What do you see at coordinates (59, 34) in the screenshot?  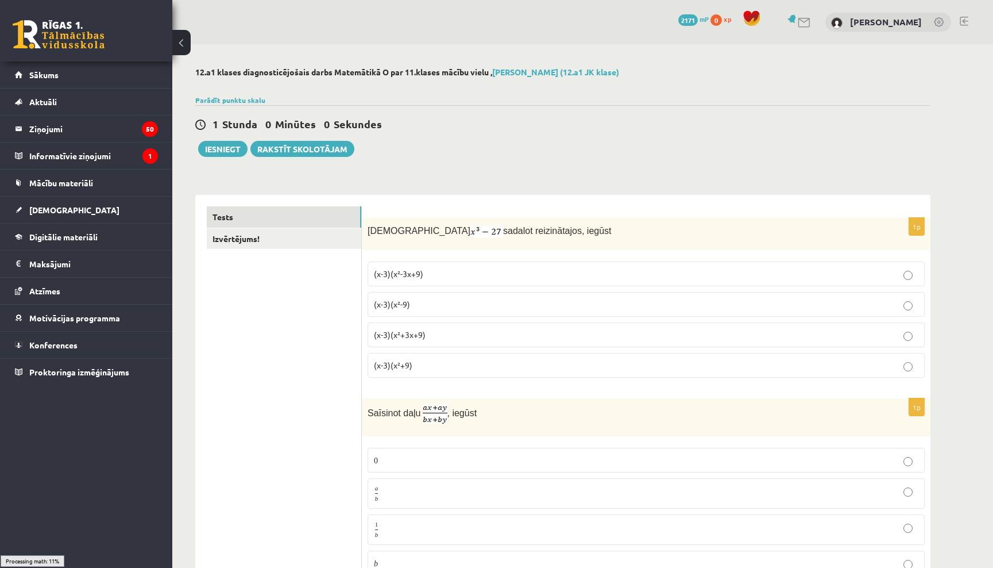 I see `a: Rīgas 1. Tālmācības vidusskola` at bounding box center [59, 34].